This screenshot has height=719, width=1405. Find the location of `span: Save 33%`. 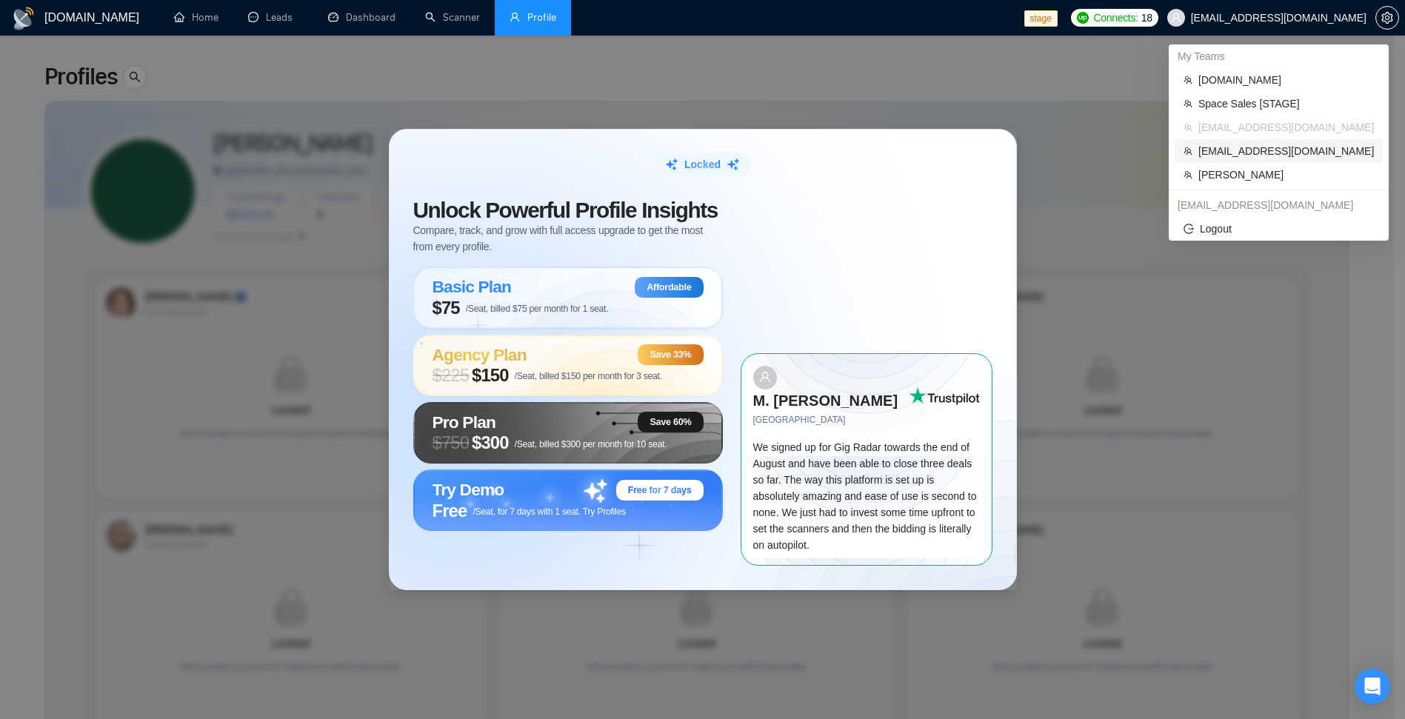

span: Save 33% is located at coordinates (670, 355).